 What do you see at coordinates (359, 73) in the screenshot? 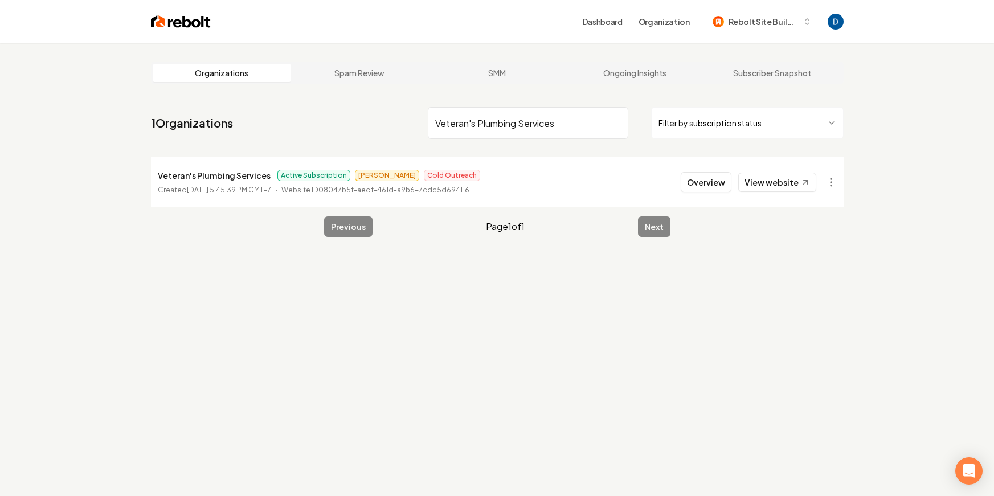
I see `a: Spam Review` at bounding box center [359, 73].